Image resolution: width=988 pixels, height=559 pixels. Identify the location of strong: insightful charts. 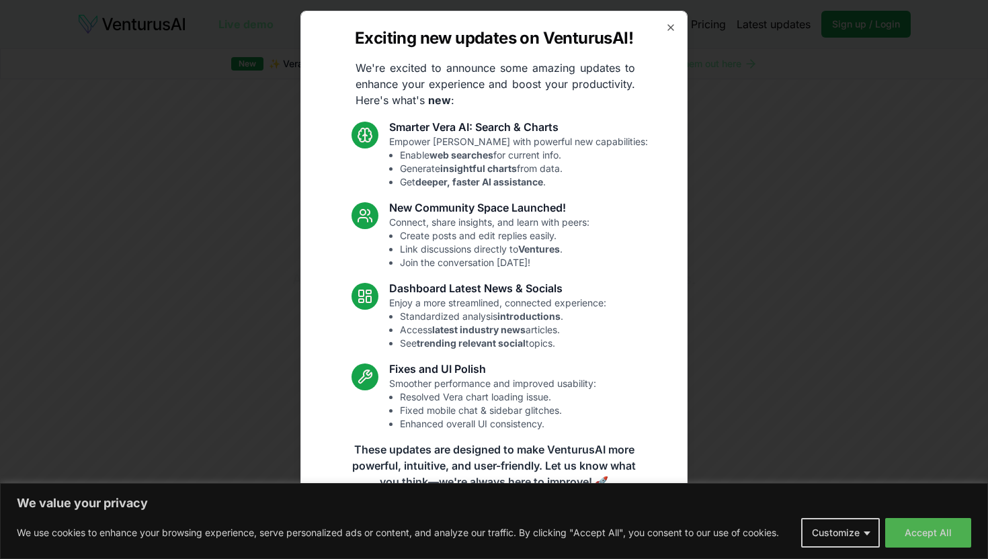
(479, 168).